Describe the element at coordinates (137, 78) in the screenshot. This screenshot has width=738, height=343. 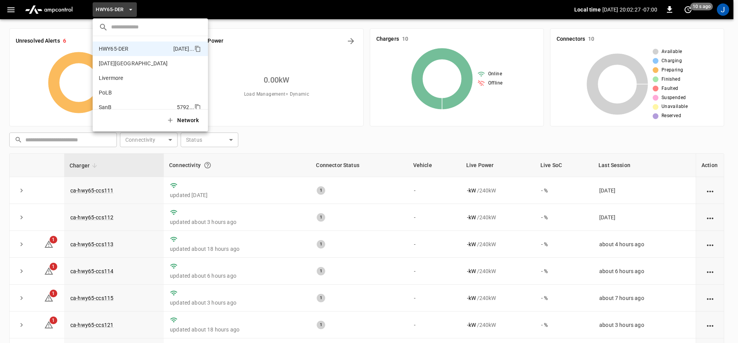
I see `p: Livermore` at that location.